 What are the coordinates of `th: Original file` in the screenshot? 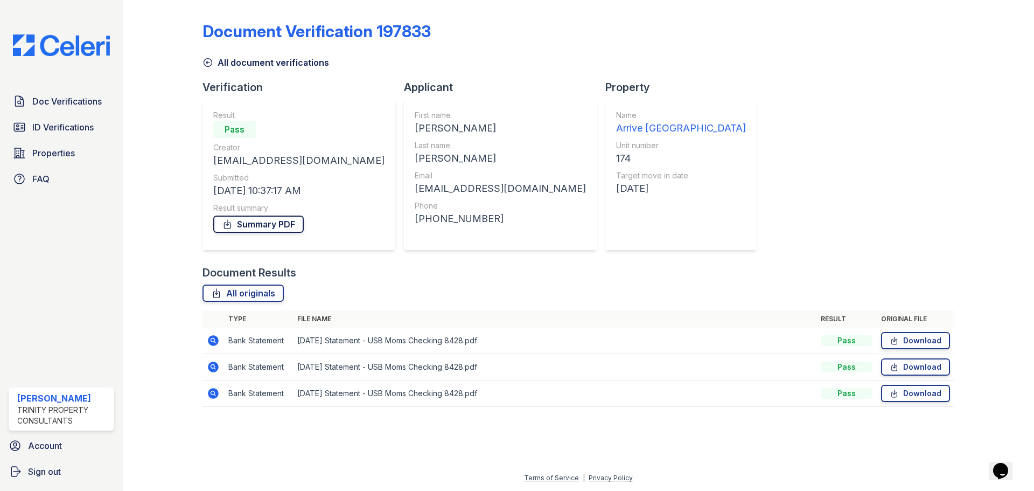 It's located at (916, 319).